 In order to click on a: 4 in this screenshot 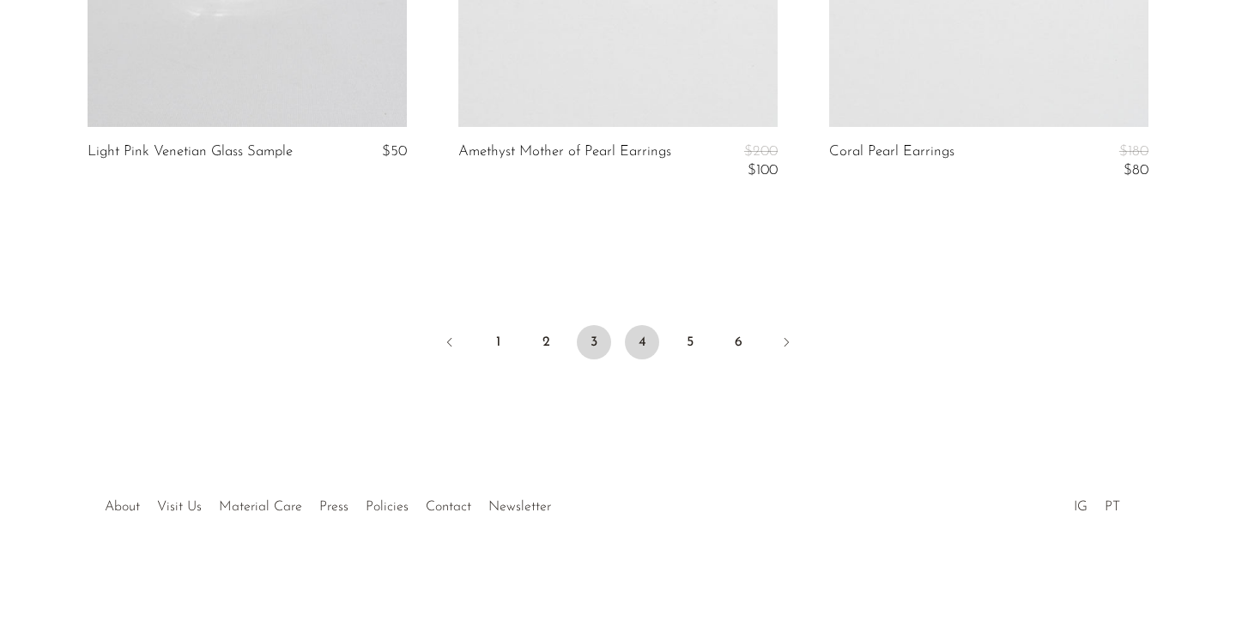, I will do `click(642, 342)`.